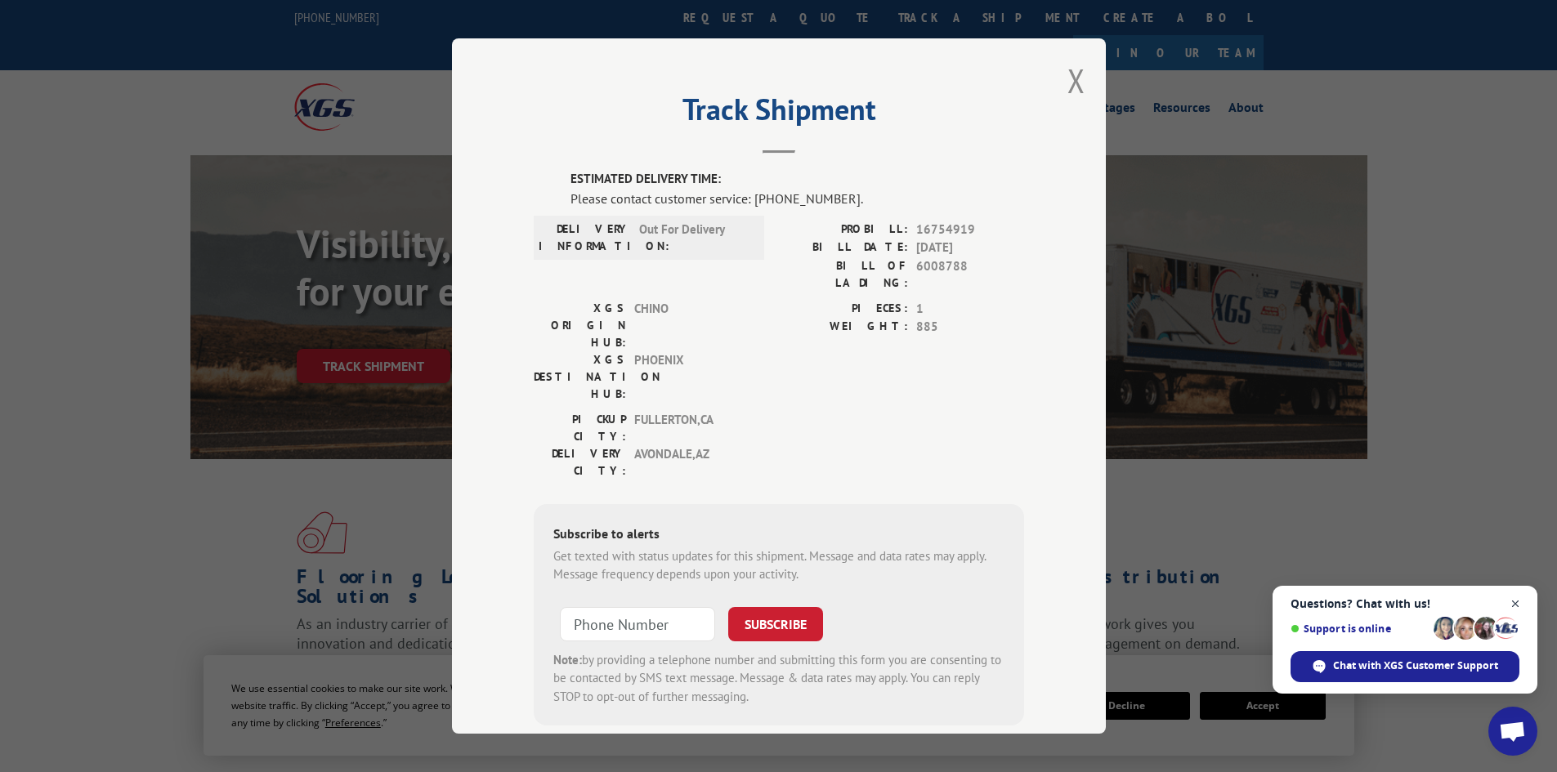 The image size is (1557, 772). What do you see at coordinates (1359, 629) in the screenshot?
I see `span: Support is online` at bounding box center [1359, 629].